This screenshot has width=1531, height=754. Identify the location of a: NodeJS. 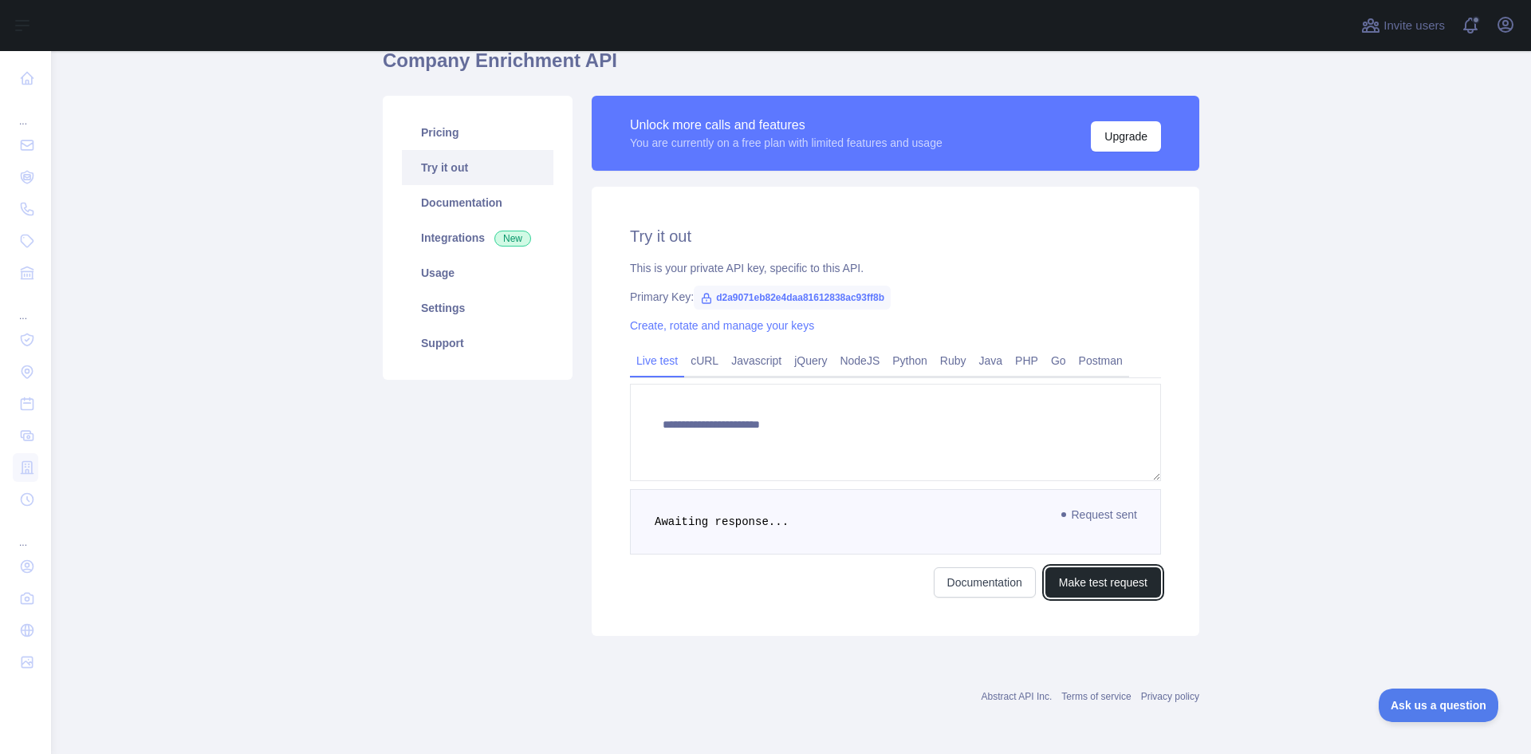
(860, 360).